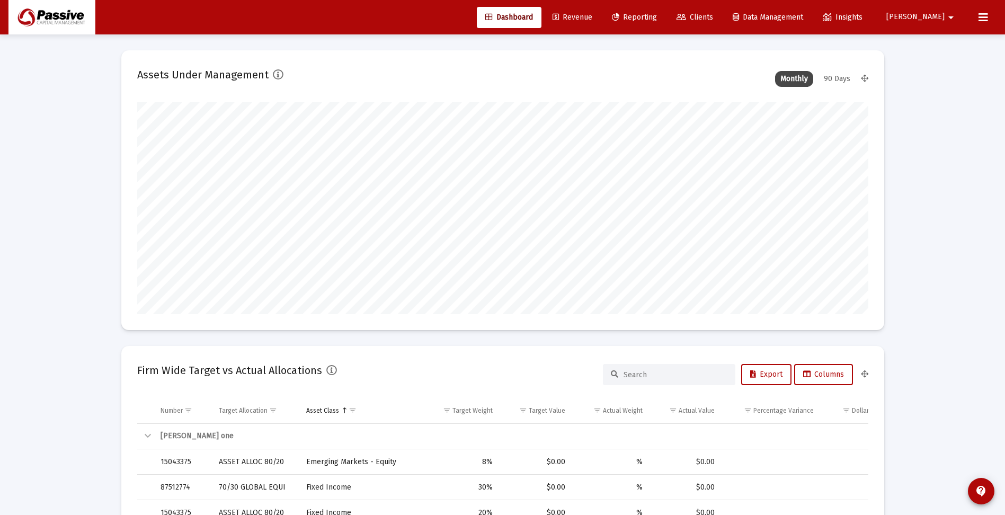 The height and width of the screenshot is (515, 1005). I want to click on span: Show filter options for column 'Asset Class', so click(352, 410).